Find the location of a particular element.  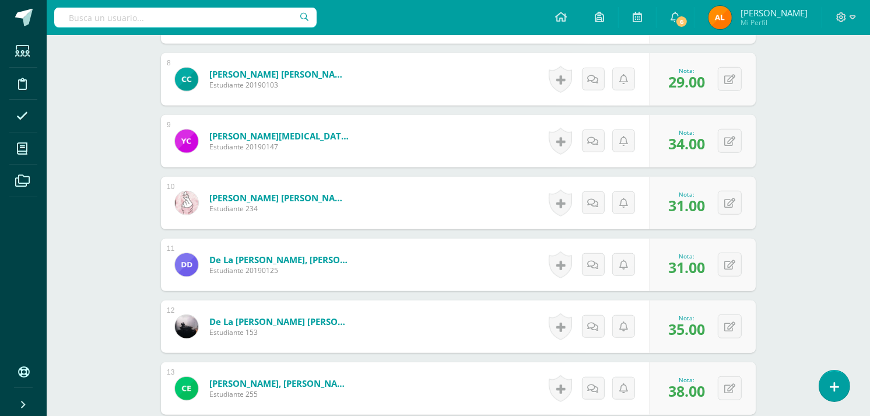

span: Estudiante 234 is located at coordinates (279, 208).